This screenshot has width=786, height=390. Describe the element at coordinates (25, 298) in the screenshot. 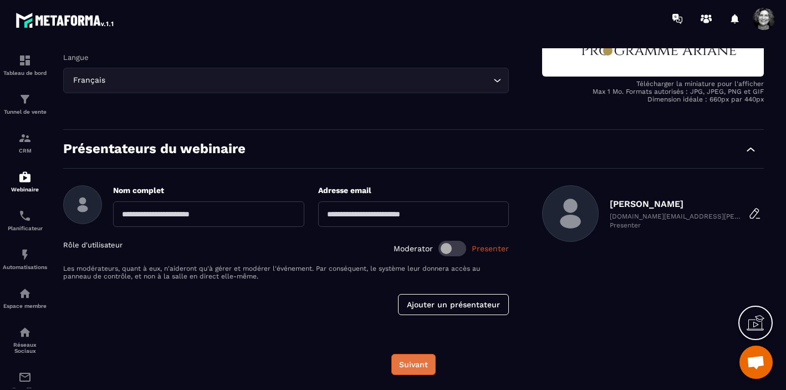

I see `a: automationsautomationsEspace membre` at that location.